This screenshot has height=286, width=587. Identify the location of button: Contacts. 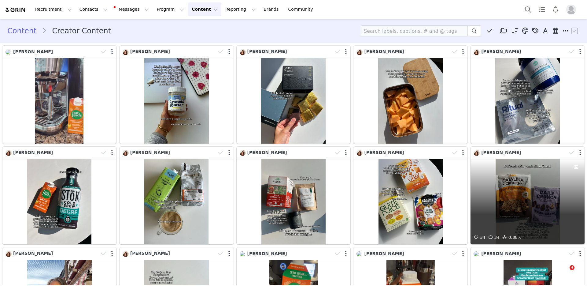
(93, 9).